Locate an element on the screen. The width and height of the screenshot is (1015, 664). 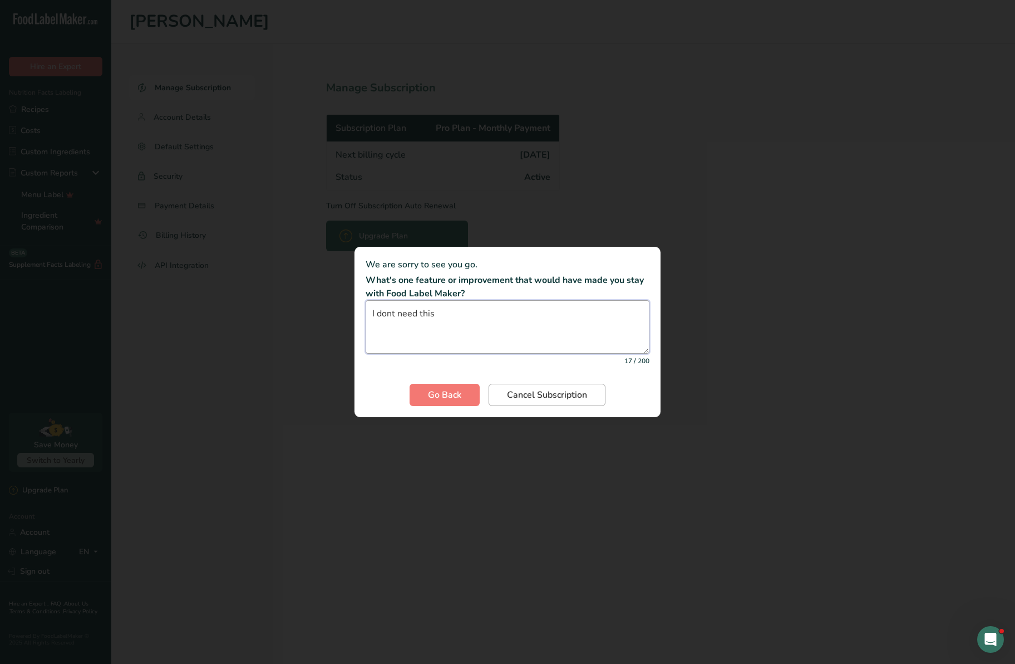
p: What's one feature or improvement that would have made you stay with Food Label Maker? is located at coordinates (508, 287).